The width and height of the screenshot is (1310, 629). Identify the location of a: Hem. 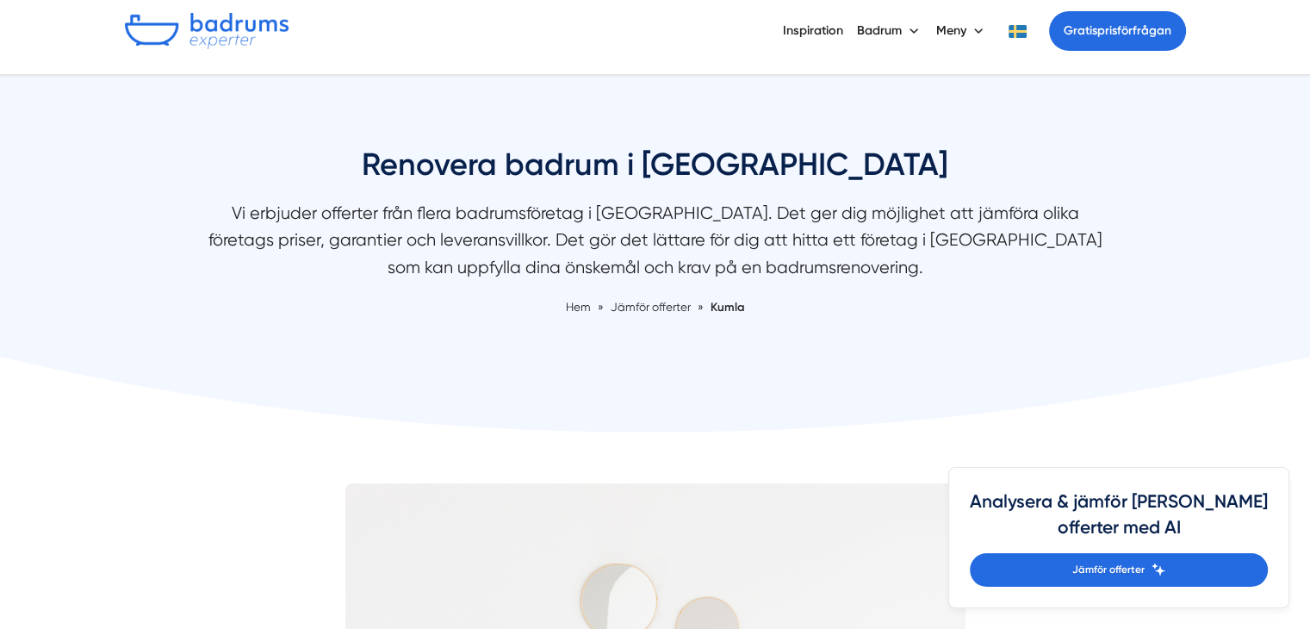
(578, 307).